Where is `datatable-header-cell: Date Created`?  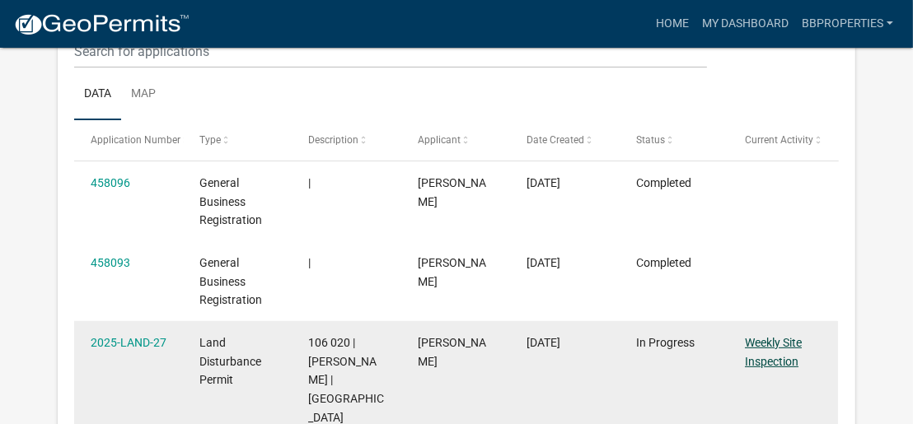
datatable-header-cell: Date Created is located at coordinates (565, 140).